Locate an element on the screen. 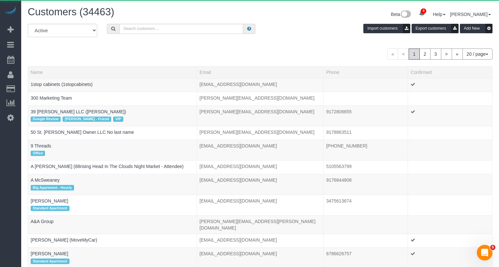  button: 20 / page is located at coordinates (477, 54).